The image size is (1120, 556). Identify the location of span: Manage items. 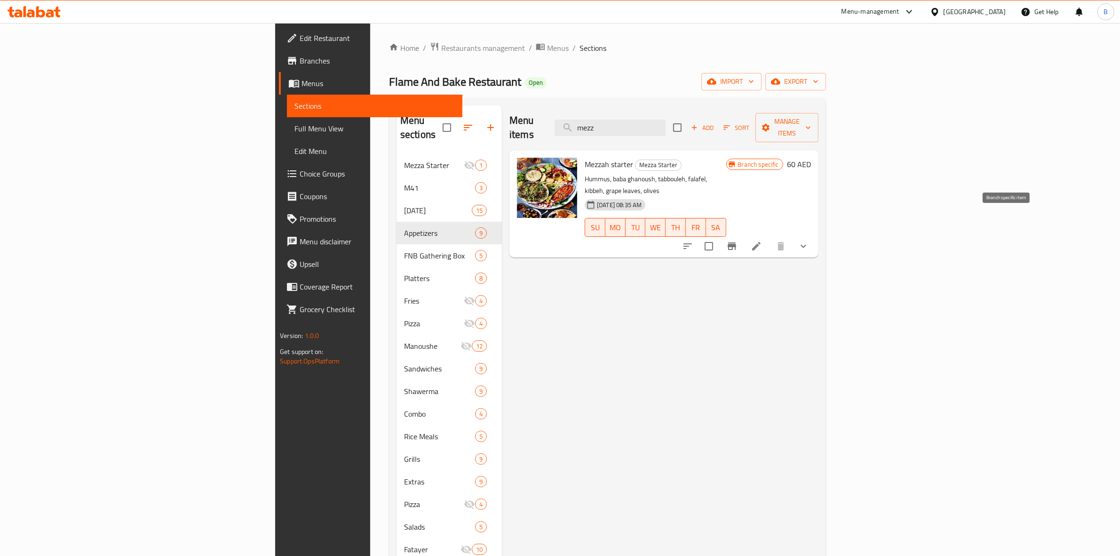
(787, 127).